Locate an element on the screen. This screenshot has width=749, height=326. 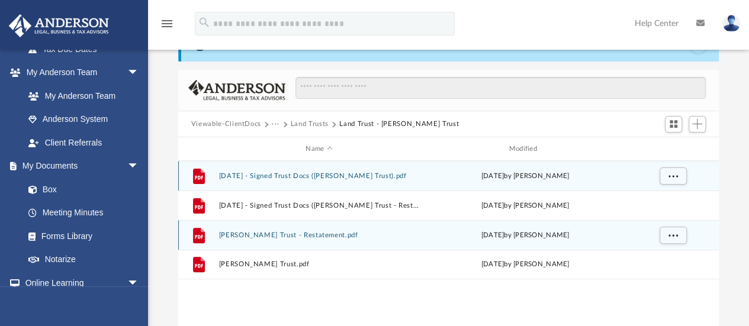
a: My Documentsarrow_drop_down is located at coordinates (79, 166).